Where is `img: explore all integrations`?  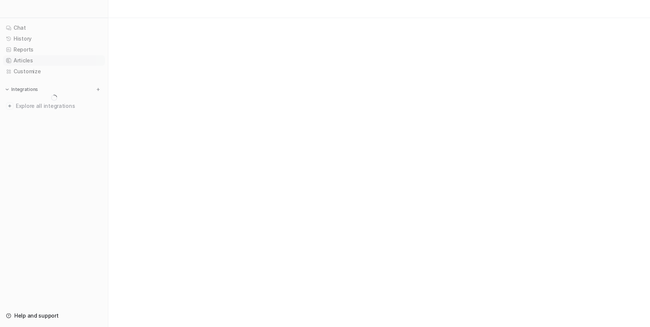
img: explore all integrations is located at coordinates (10, 106).